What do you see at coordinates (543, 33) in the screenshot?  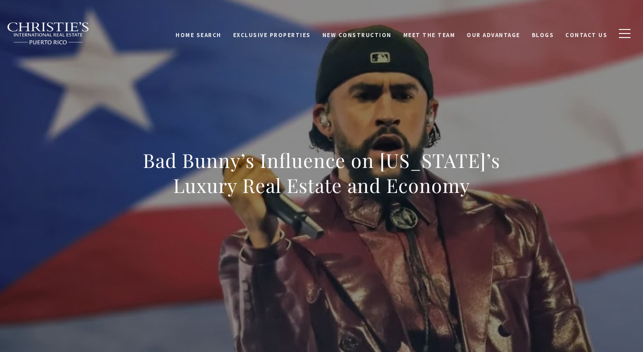 I see `a: Blogs` at bounding box center [543, 33].